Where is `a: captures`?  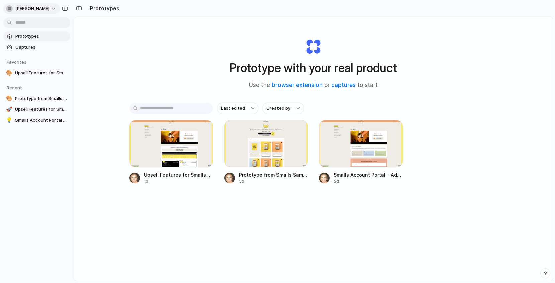 a: captures is located at coordinates (344, 85).